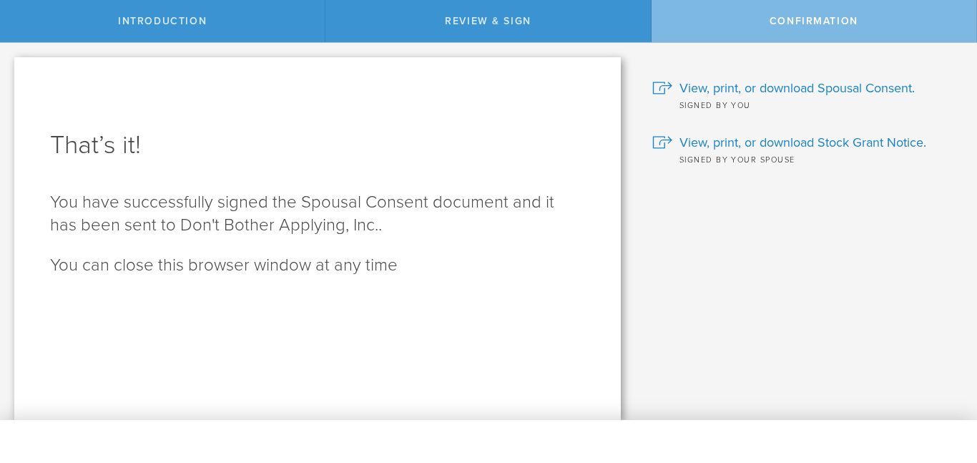 The image size is (977, 463). Describe the element at coordinates (814, 21) in the screenshot. I see `span: Confirmation` at that location.